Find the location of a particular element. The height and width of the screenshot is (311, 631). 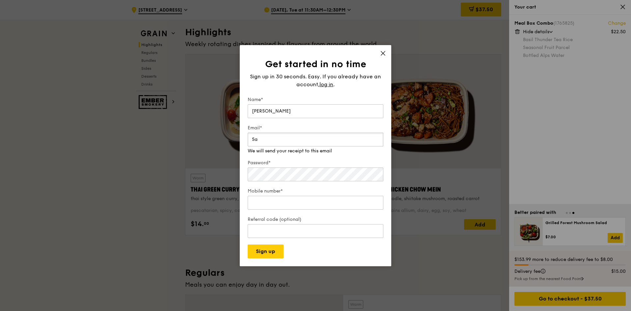

span: Sign up in 30 seconds. Easy. If you already have an account, is located at coordinates (315, 80).